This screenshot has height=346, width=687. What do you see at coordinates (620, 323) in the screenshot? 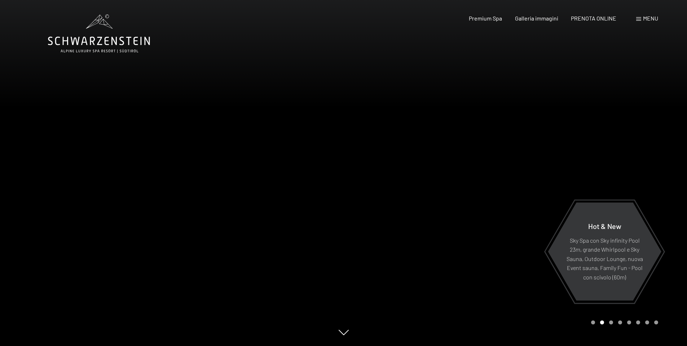
I see `div: Carousel Page 4` at bounding box center [620, 323].